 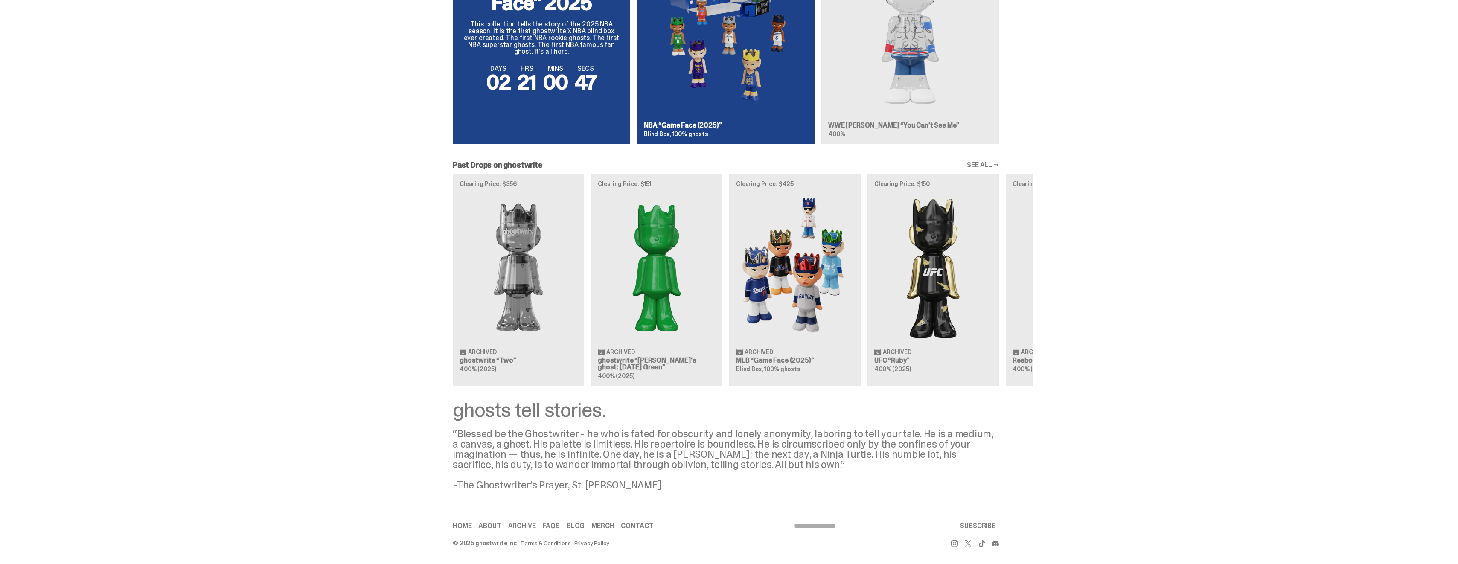 What do you see at coordinates (518, 267) in the screenshot?
I see `img: Two` at bounding box center [518, 267].